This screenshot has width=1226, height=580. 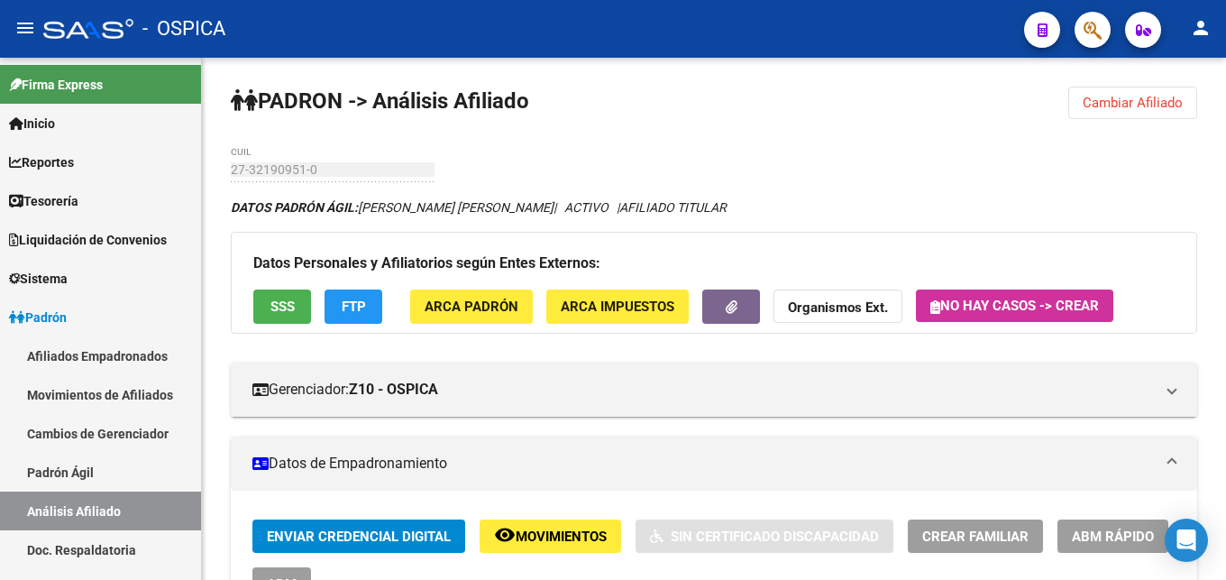 What do you see at coordinates (1014, 306) in the screenshot?
I see `span: No hay casos -> Crear` at bounding box center [1014, 306].